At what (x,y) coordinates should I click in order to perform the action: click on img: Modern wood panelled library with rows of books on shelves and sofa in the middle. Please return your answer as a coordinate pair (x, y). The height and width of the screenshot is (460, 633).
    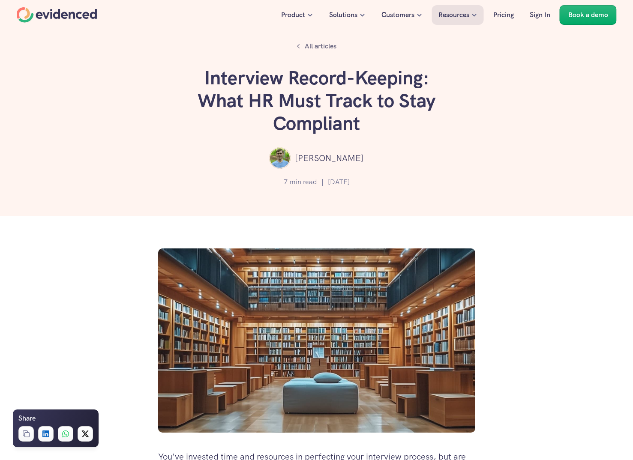
    Looking at the image, I should click on (317, 341).